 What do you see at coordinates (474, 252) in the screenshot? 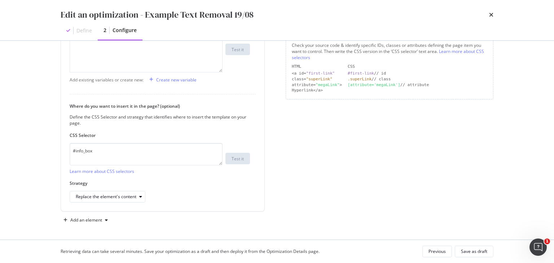
I see `div: Save as draft` at bounding box center [474, 252].